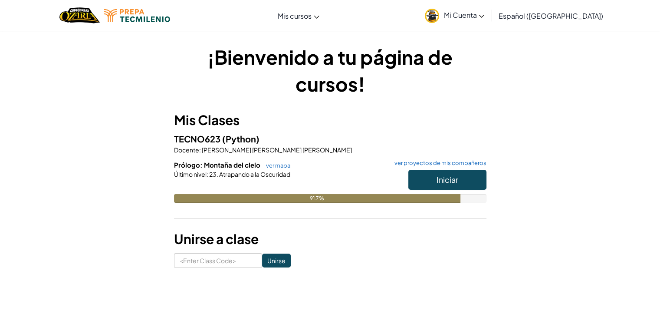 The width and height of the screenshot is (660, 317). What do you see at coordinates (276, 165) in the screenshot?
I see `a: ver mapa` at bounding box center [276, 165].